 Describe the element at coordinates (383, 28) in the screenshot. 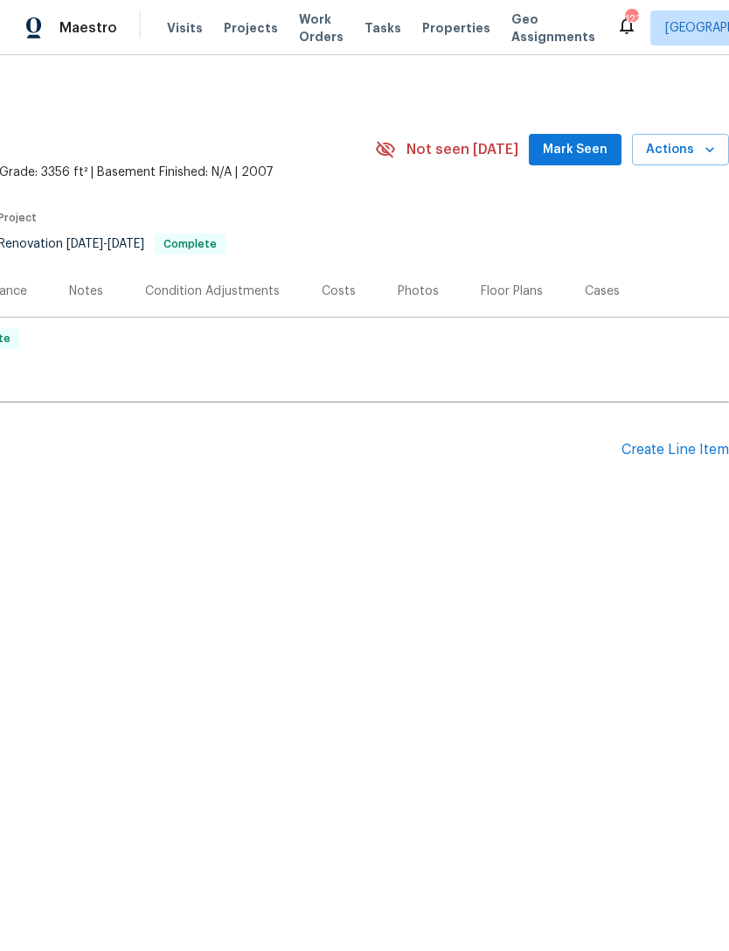

I see `span: Tasks` at that location.